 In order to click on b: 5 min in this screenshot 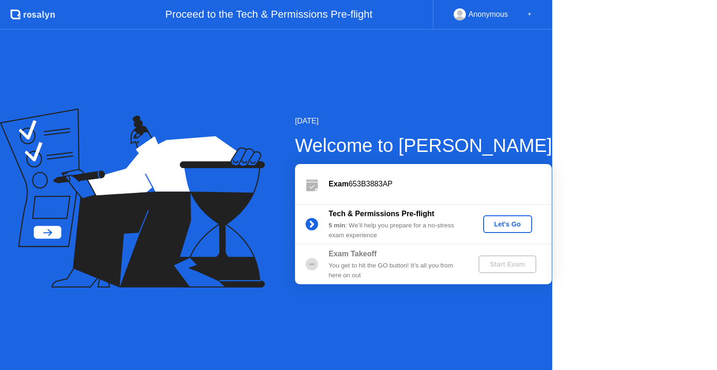, I will do `click(337, 225)`.